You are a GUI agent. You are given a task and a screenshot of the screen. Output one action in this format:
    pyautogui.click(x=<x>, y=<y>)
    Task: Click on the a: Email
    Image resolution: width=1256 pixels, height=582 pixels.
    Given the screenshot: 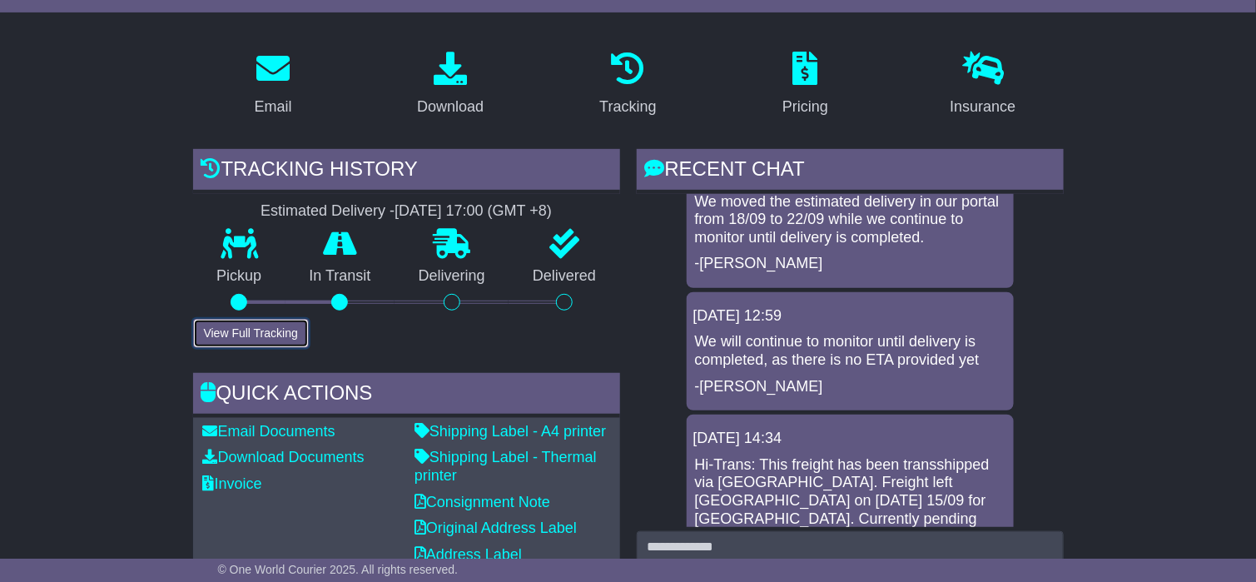 What is the action you would take?
    pyautogui.click(x=273, y=85)
    